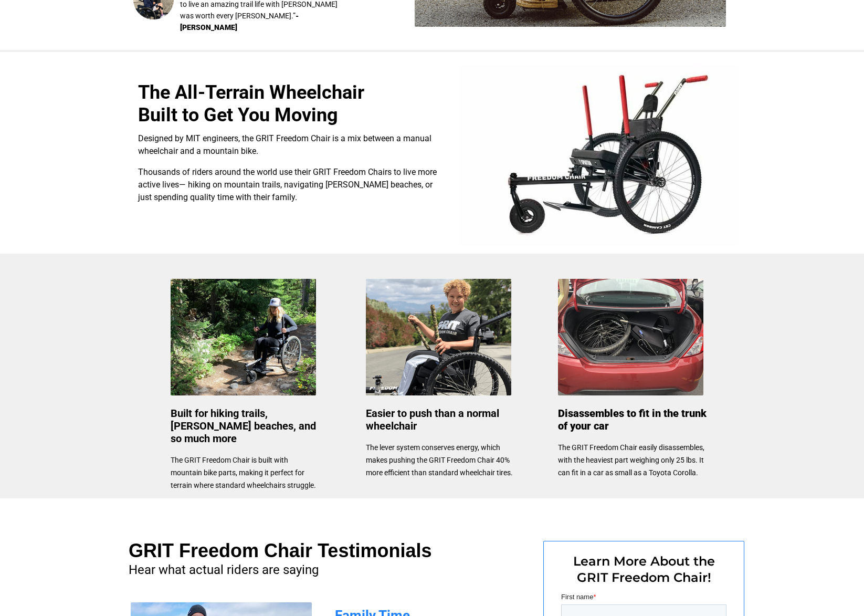 The height and width of the screenshot is (616, 864). What do you see at coordinates (287, 184) in the screenshot?
I see `span: Thousands of riders around the world use their GRIT Freedom Chairs to live more active lives— hik...` at bounding box center [287, 184].